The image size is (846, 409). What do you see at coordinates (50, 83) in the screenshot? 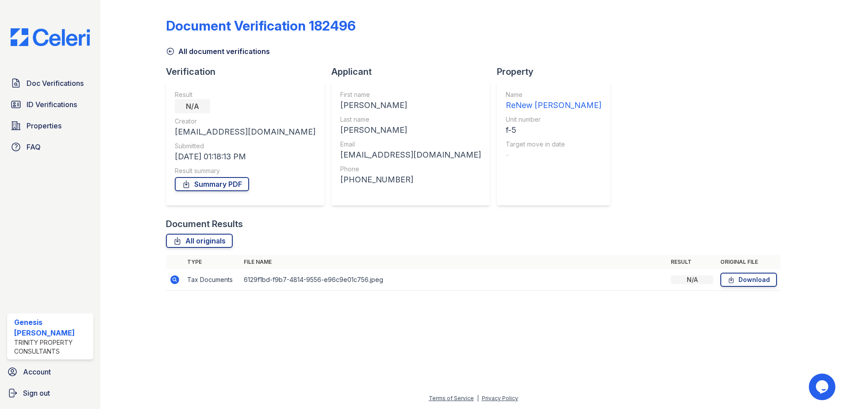
I see `a: Doc Verifications` at bounding box center [50, 83].